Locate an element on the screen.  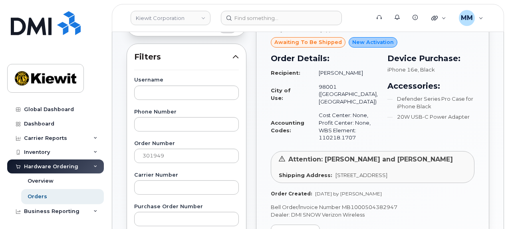
label: Carrier Number is located at coordinates (187, 175).